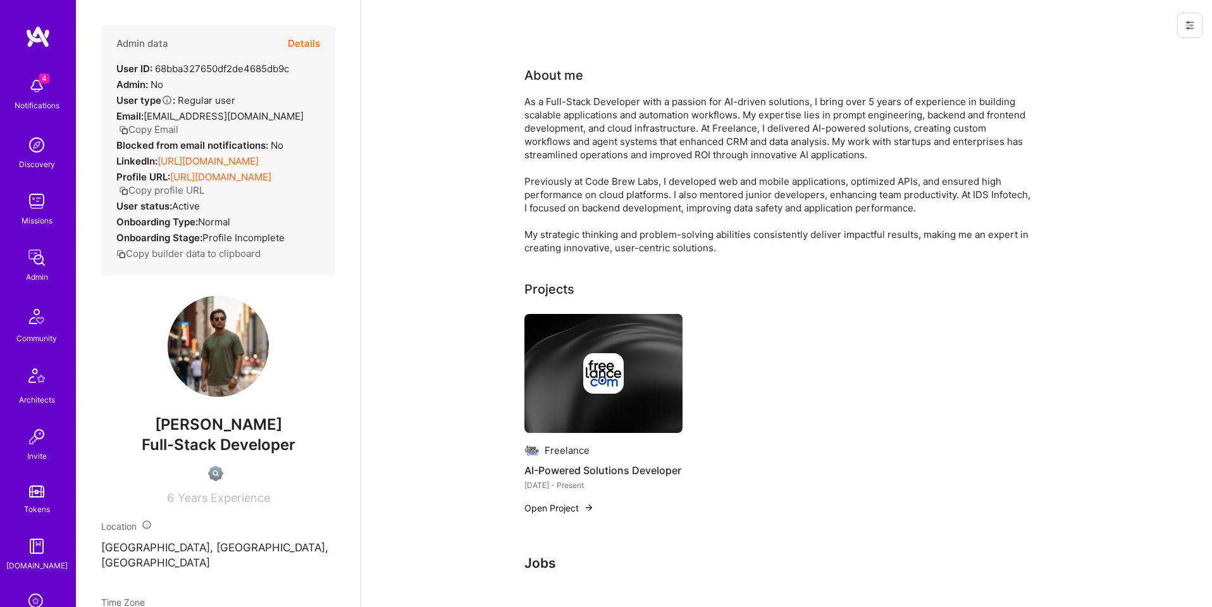  What do you see at coordinates (218, 444) in the screenshot?
I see `span: Full-Stack Developer` at bounding box center [218, 444].